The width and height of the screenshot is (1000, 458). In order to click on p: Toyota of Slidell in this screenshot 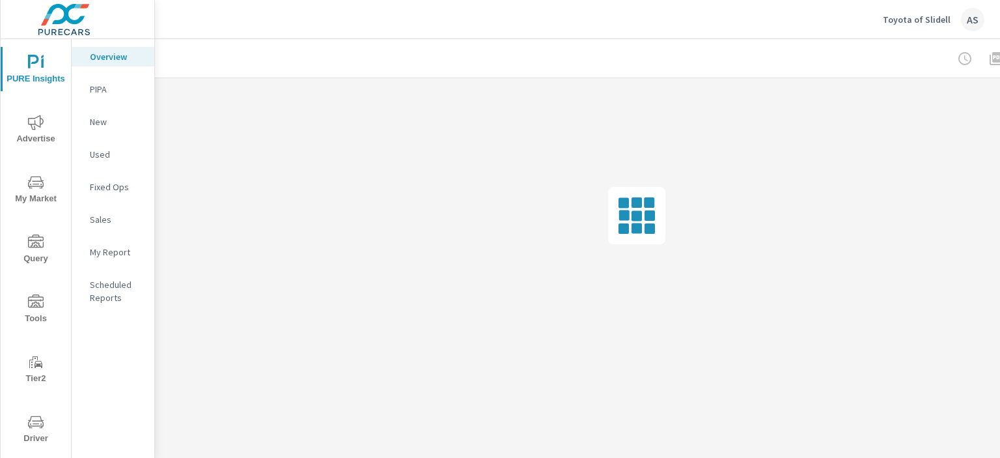, I will do `click(917, 20)`.